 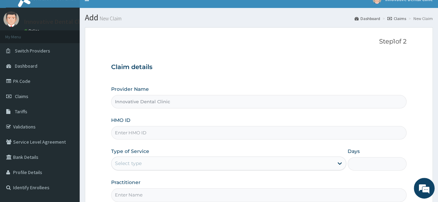 I want to click on label: HMO ID, so click(x=121, y=120).